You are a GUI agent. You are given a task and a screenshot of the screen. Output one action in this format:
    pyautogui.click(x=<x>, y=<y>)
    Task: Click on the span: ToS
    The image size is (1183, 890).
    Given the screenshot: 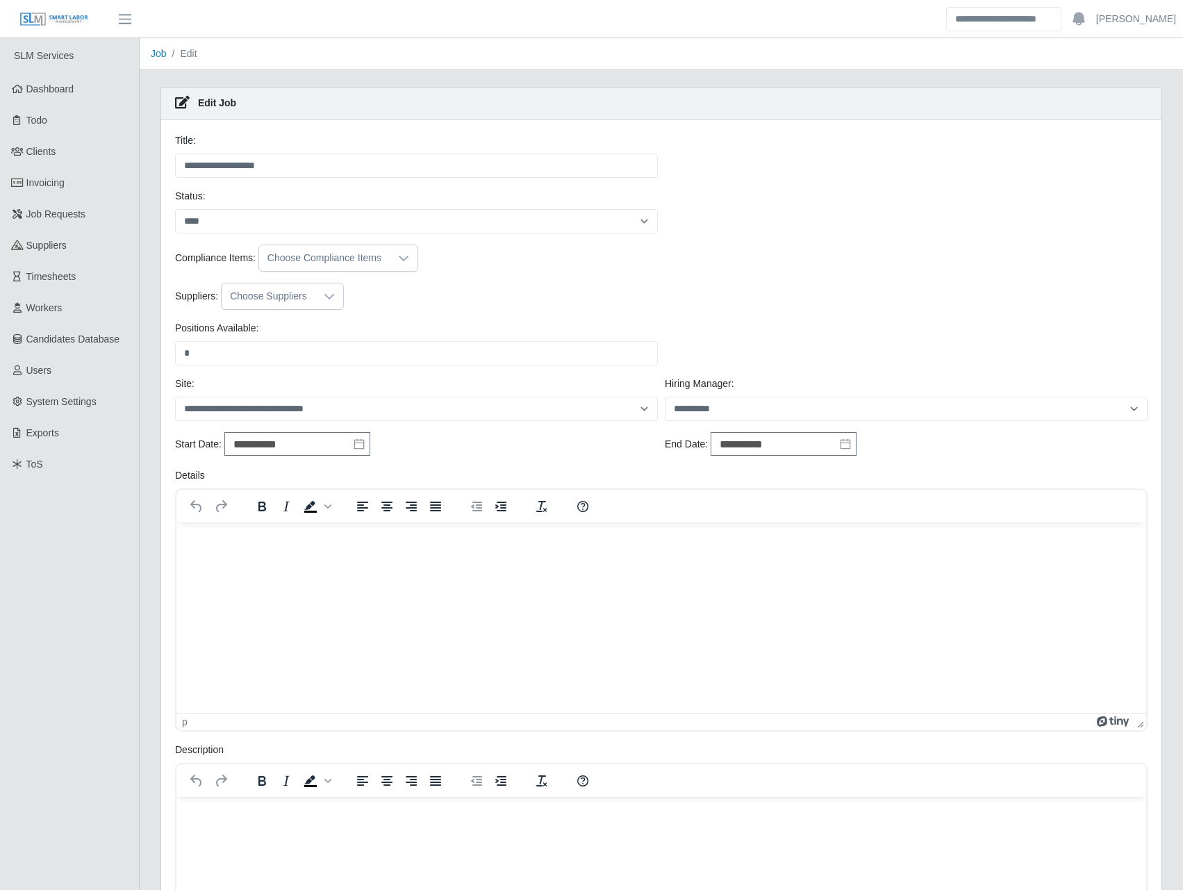 What is the action you would take?
    pyautogui.click(x=35, y=464)
    